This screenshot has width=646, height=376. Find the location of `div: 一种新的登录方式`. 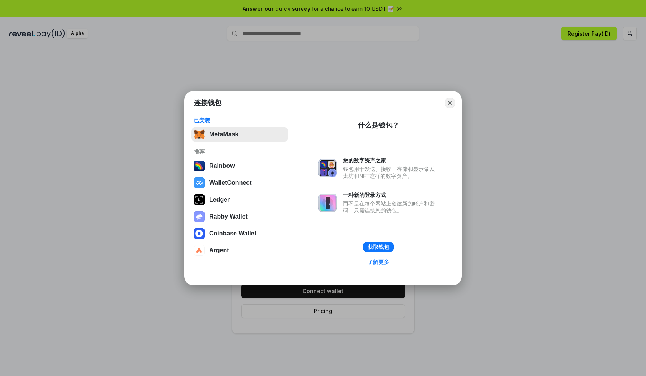

div: 一种新的登录方式 is located at coordinates (390, 195).